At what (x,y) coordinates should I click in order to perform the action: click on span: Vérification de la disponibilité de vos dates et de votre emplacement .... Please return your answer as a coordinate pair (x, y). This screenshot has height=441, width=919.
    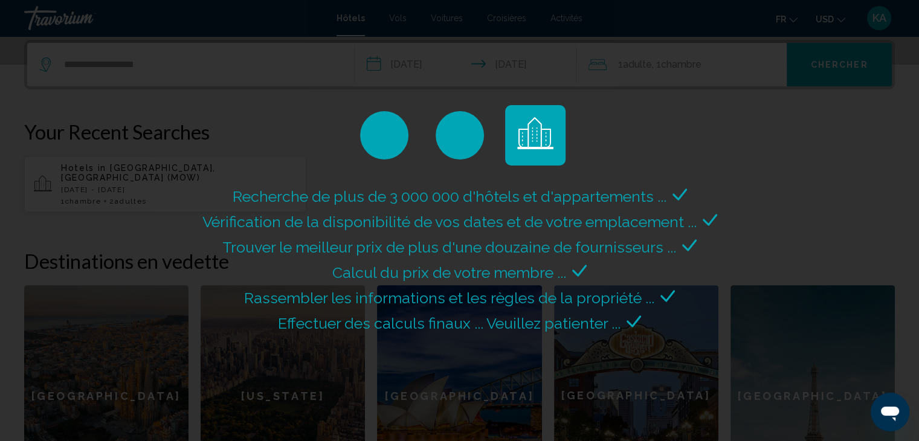
    Looking at the image, I should click on (450, 222).